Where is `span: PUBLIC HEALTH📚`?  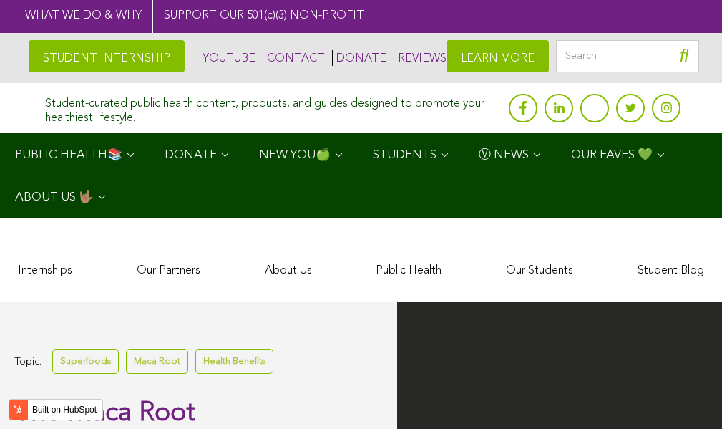 span: PUBLIC HEALTH📚 is located at coordinates (69, 155).